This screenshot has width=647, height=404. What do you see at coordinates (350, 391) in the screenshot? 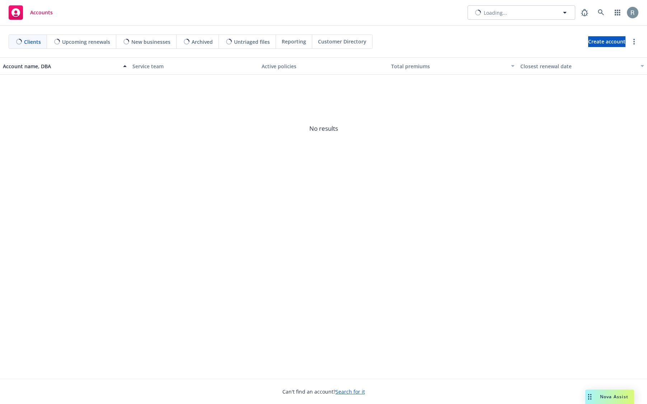
I see `a: Search for it` at bounding box center [350, 391].